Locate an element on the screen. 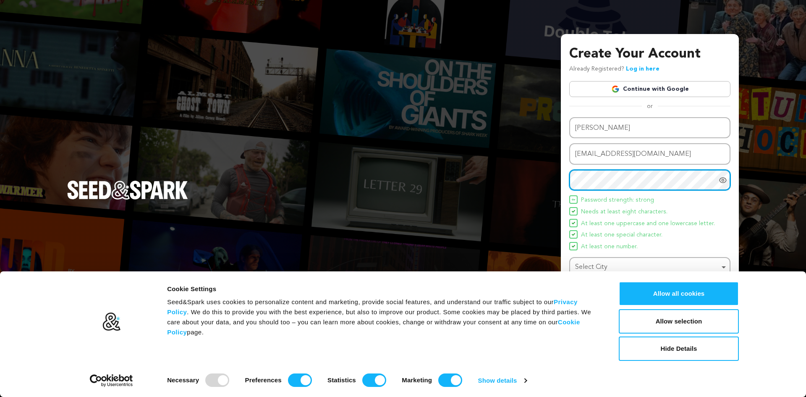 Image resolution: width=806 pixels, height=397 pixels. a: Privacy Policy is located at coordinates (373, 307).